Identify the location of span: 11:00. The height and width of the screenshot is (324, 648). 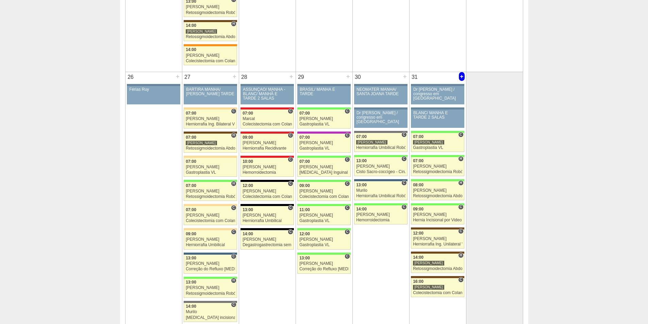
(304, 210).